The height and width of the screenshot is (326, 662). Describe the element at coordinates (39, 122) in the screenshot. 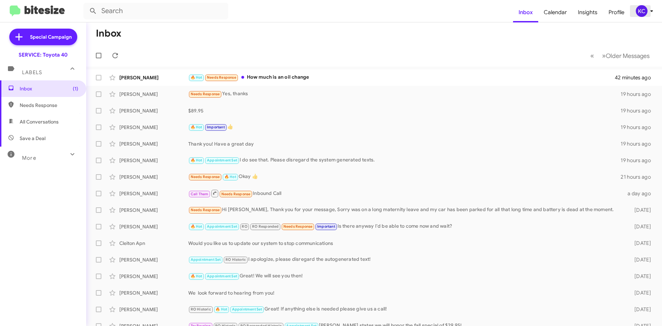

I see `span: All Conversations` at that location.